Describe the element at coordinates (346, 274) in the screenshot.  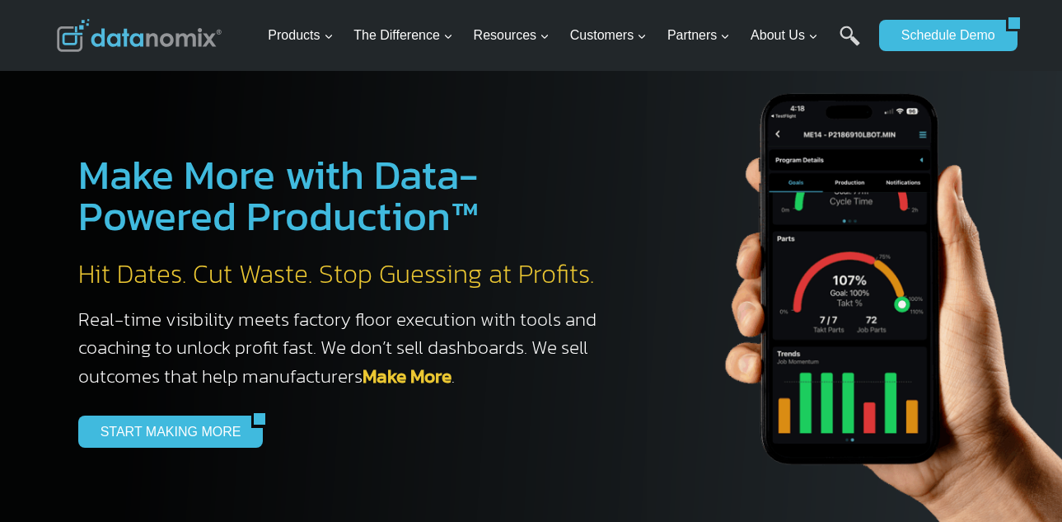
I see `h2: Hit Dates. Cut Waste. Stop Guessing at Profits.` at that location.